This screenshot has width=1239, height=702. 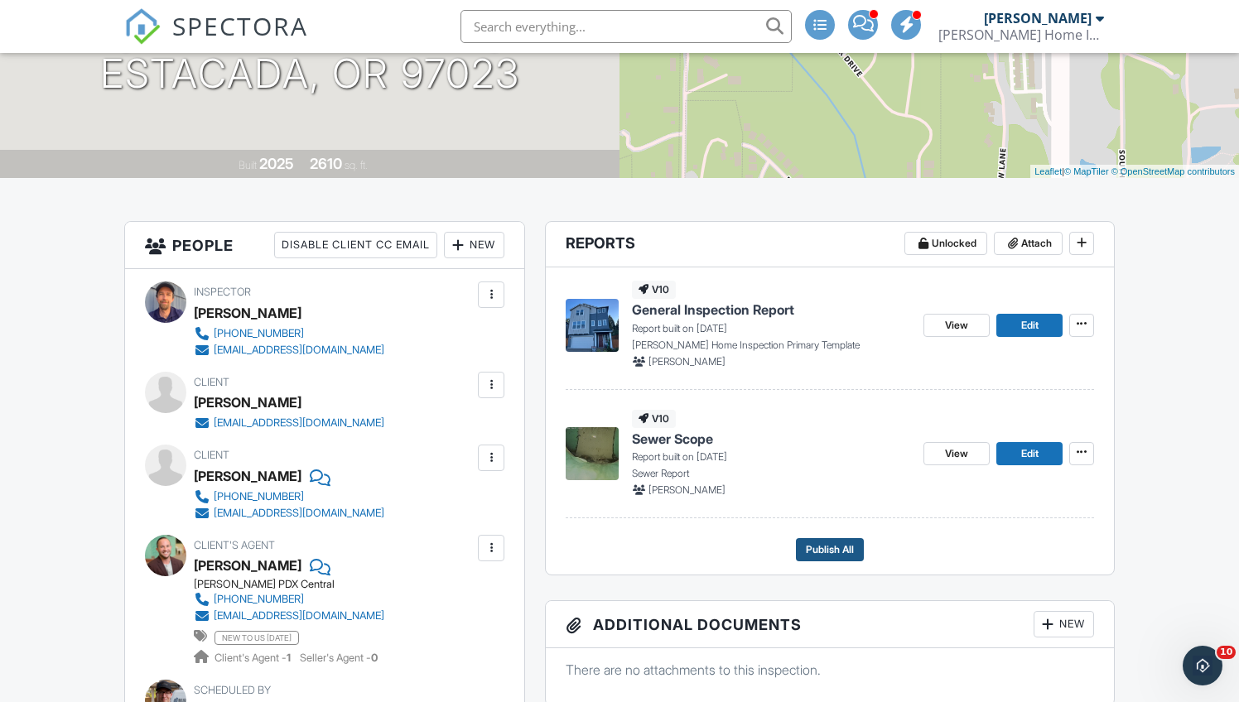 What do you see at coordinates (830, 624) in the screenshot?
I see `h3: Additional Documents` at bounding box center [830, 624].